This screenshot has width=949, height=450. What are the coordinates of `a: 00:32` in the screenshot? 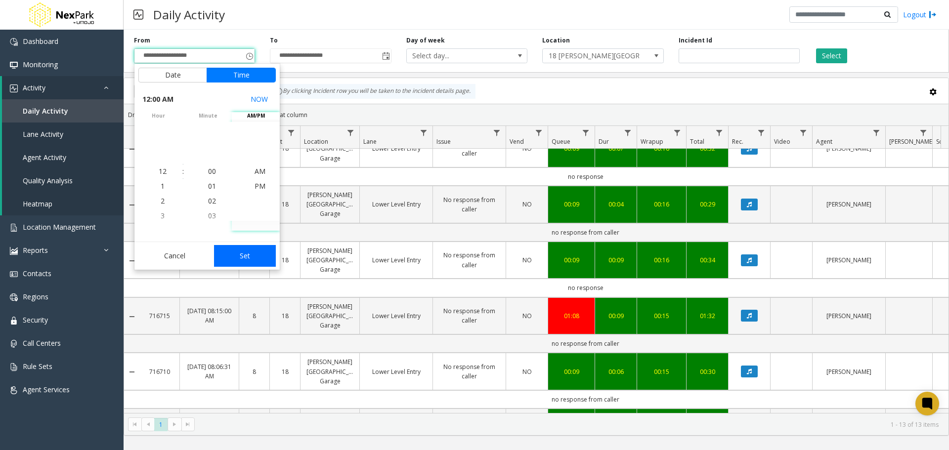 It's located at (707, 148).